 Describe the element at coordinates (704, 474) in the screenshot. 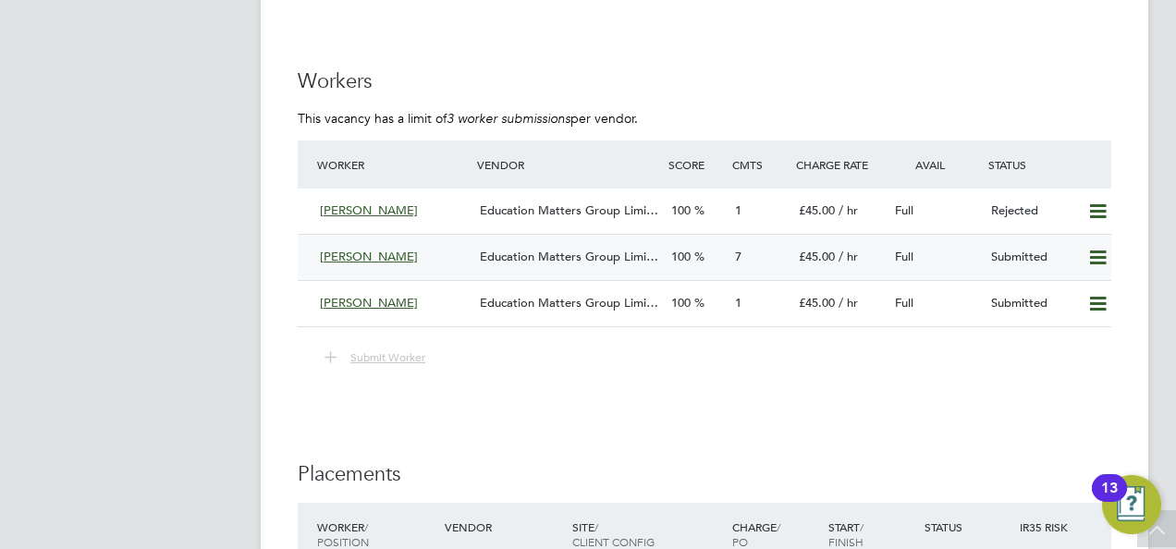

I see `h3: Placements` at that location.